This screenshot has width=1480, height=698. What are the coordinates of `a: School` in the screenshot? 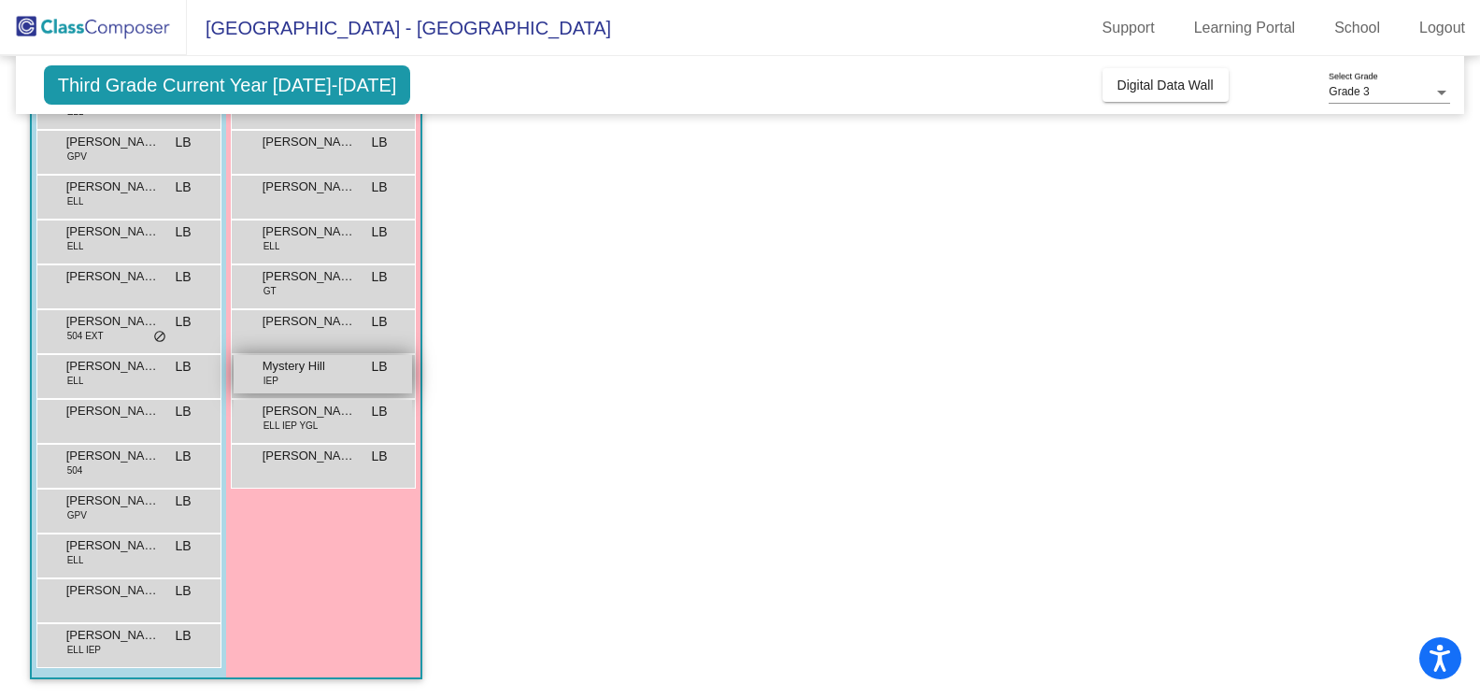 It's located at (1357, 28).